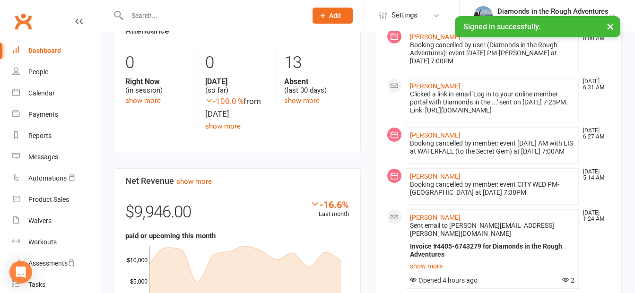 The height and width of the screenshot is (293, 635). Describe the element at coordinates (237, 86) in the screenshot. I see `div: (so far)` at that location.